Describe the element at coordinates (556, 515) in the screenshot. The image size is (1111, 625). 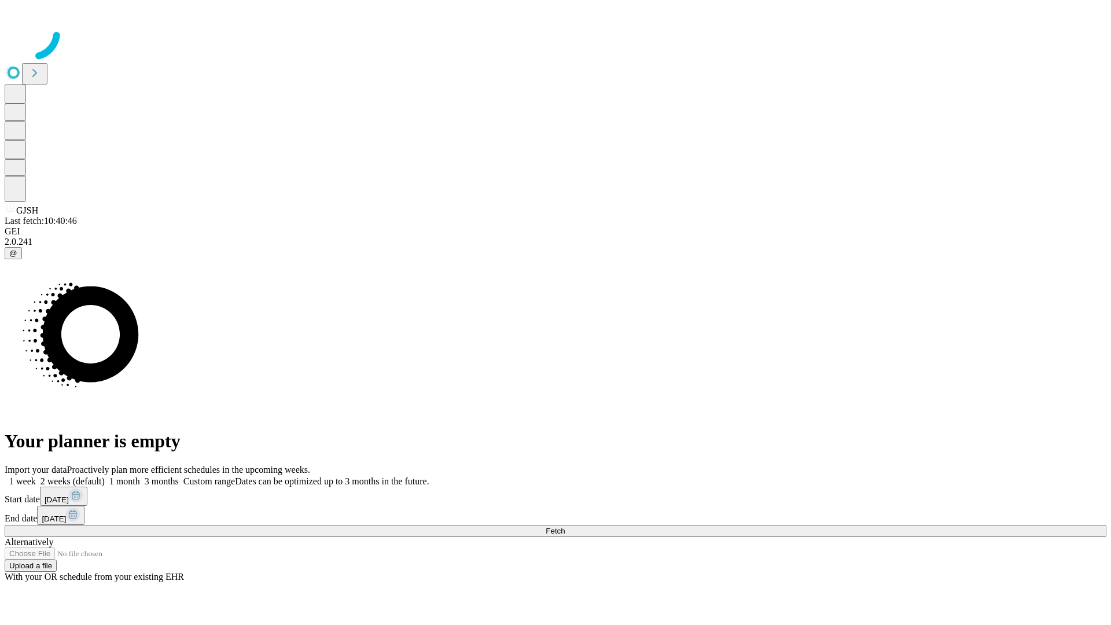
I see `div: End date` at that location.